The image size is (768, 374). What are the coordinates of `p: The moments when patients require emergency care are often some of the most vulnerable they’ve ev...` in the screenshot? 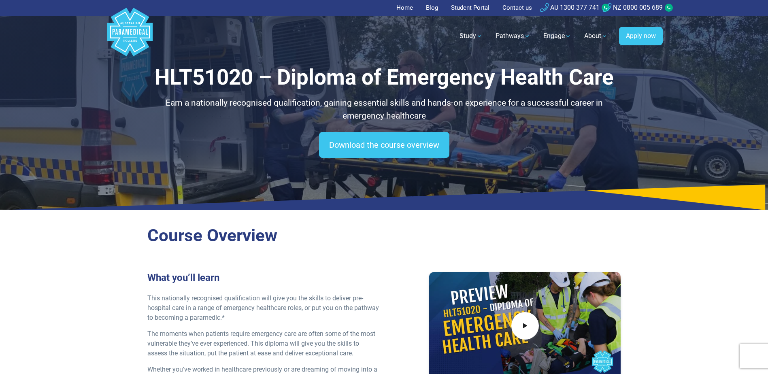 It's located at (263, 344).